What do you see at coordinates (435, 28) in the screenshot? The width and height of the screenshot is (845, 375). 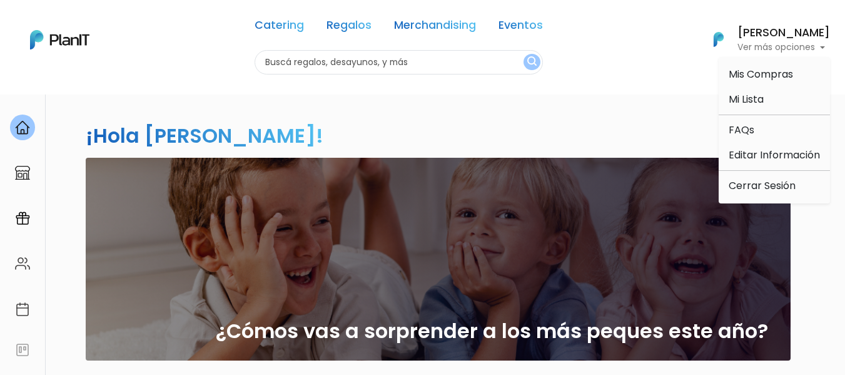 I see `a: Merchandising` at bounding box center [435, 28].